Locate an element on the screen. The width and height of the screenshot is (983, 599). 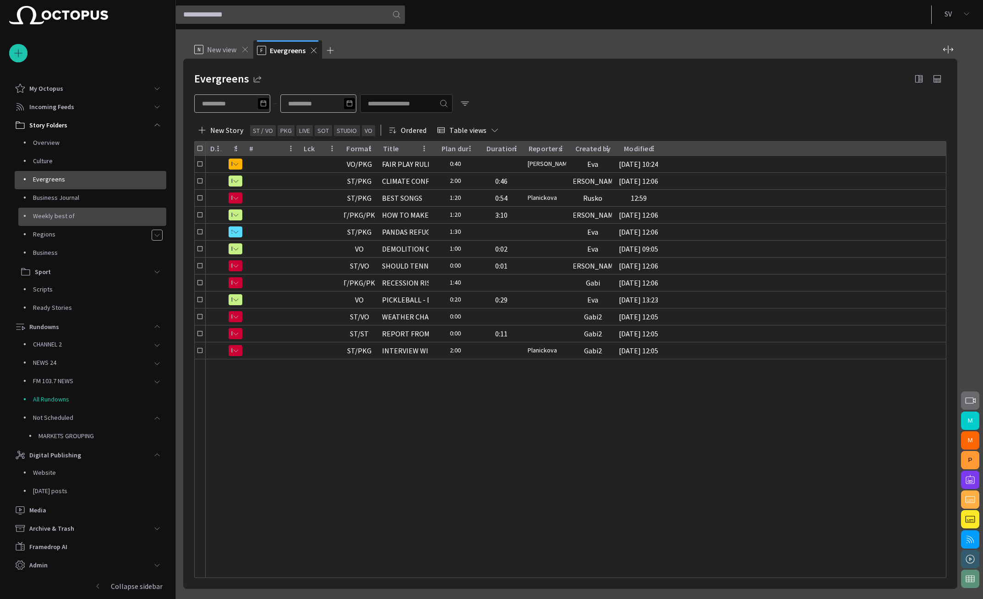
div: Lck is located at coordinates (309, 148).